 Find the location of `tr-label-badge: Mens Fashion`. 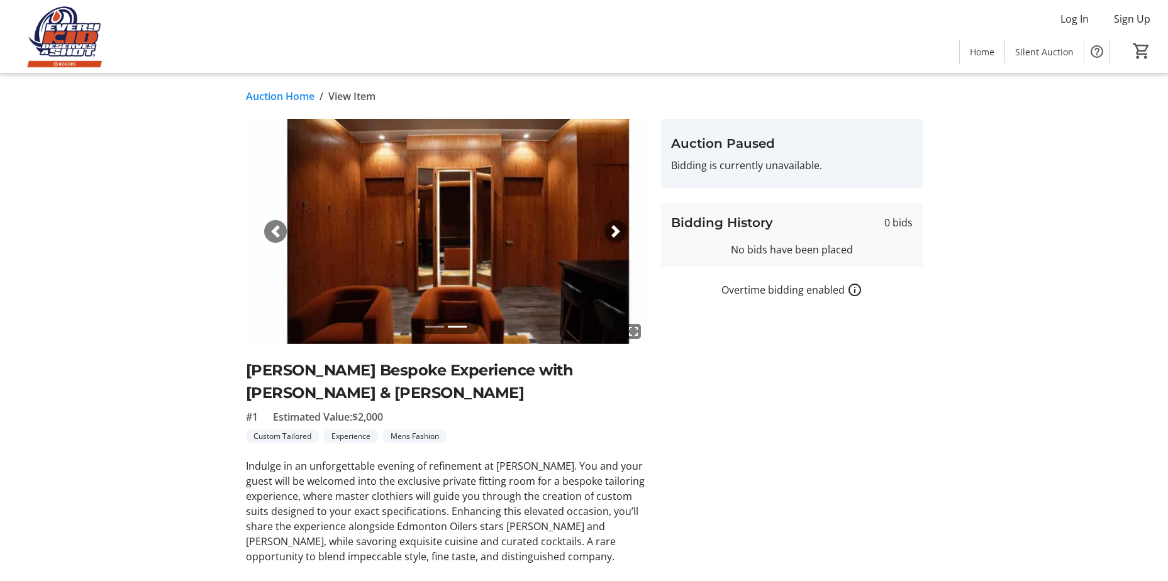

tr-label-badge: Mens Fashion is located at coordinates (414, 437).